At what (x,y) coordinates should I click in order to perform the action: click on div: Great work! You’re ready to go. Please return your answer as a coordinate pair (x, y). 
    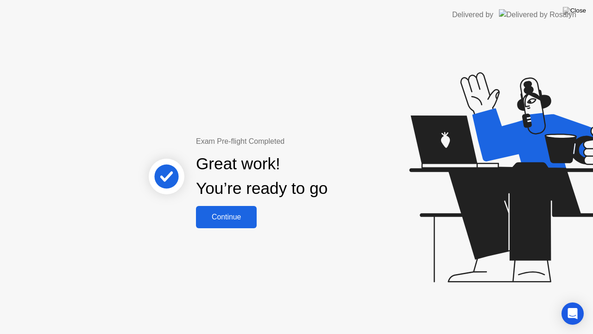
    Looking at the image, I should click on (262, 176).